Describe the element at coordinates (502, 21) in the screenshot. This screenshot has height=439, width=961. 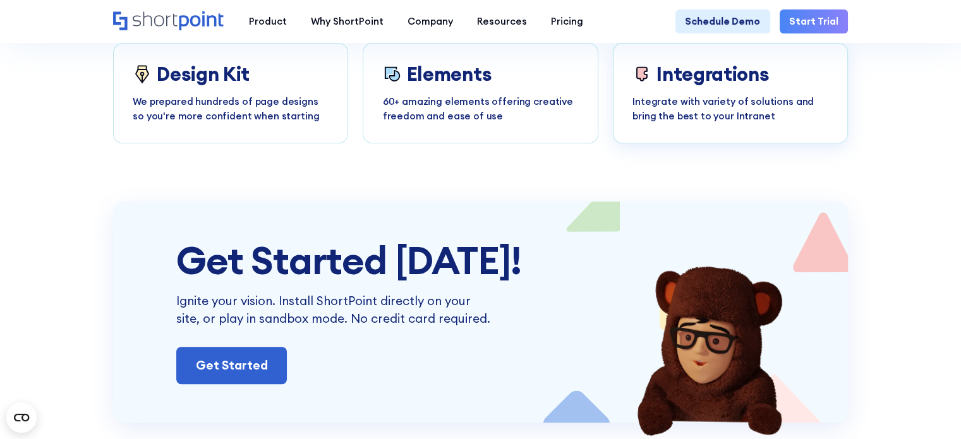
I see `a: Resources` at that location.